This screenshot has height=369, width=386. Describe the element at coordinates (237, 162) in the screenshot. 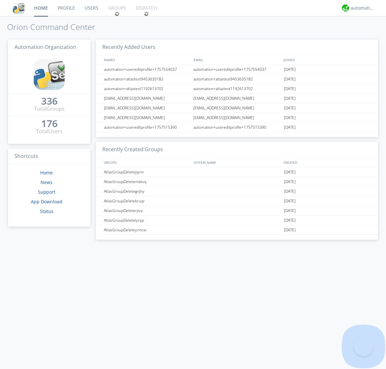

I see `div: SYSTEM_NAME` at that location.